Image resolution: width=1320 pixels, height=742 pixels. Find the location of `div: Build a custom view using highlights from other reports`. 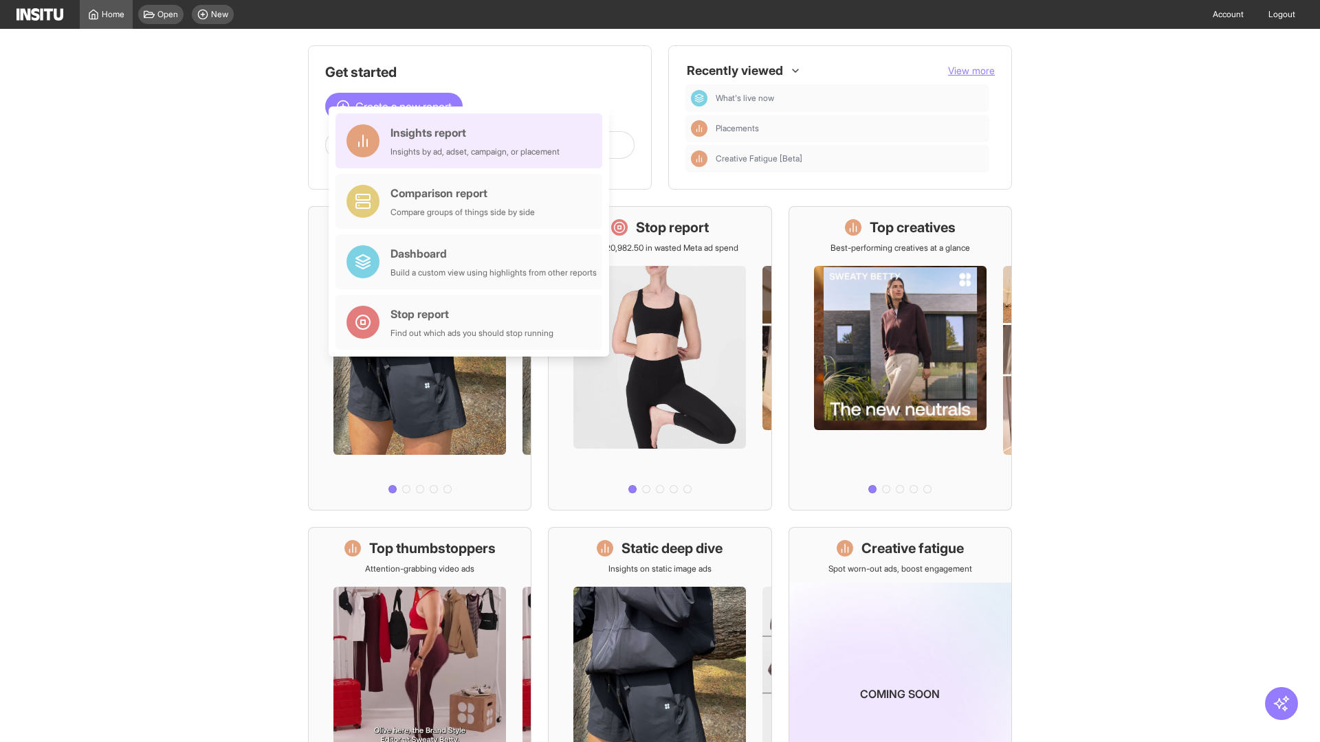

div: Build a custom view using highlights from other reports is located at coordinates (494, 273).